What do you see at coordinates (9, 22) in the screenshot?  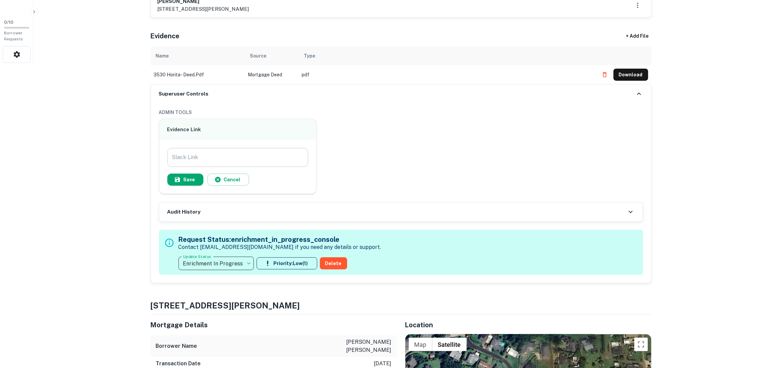 I see `span: 0 / 10` at bounding box center [9, 22].